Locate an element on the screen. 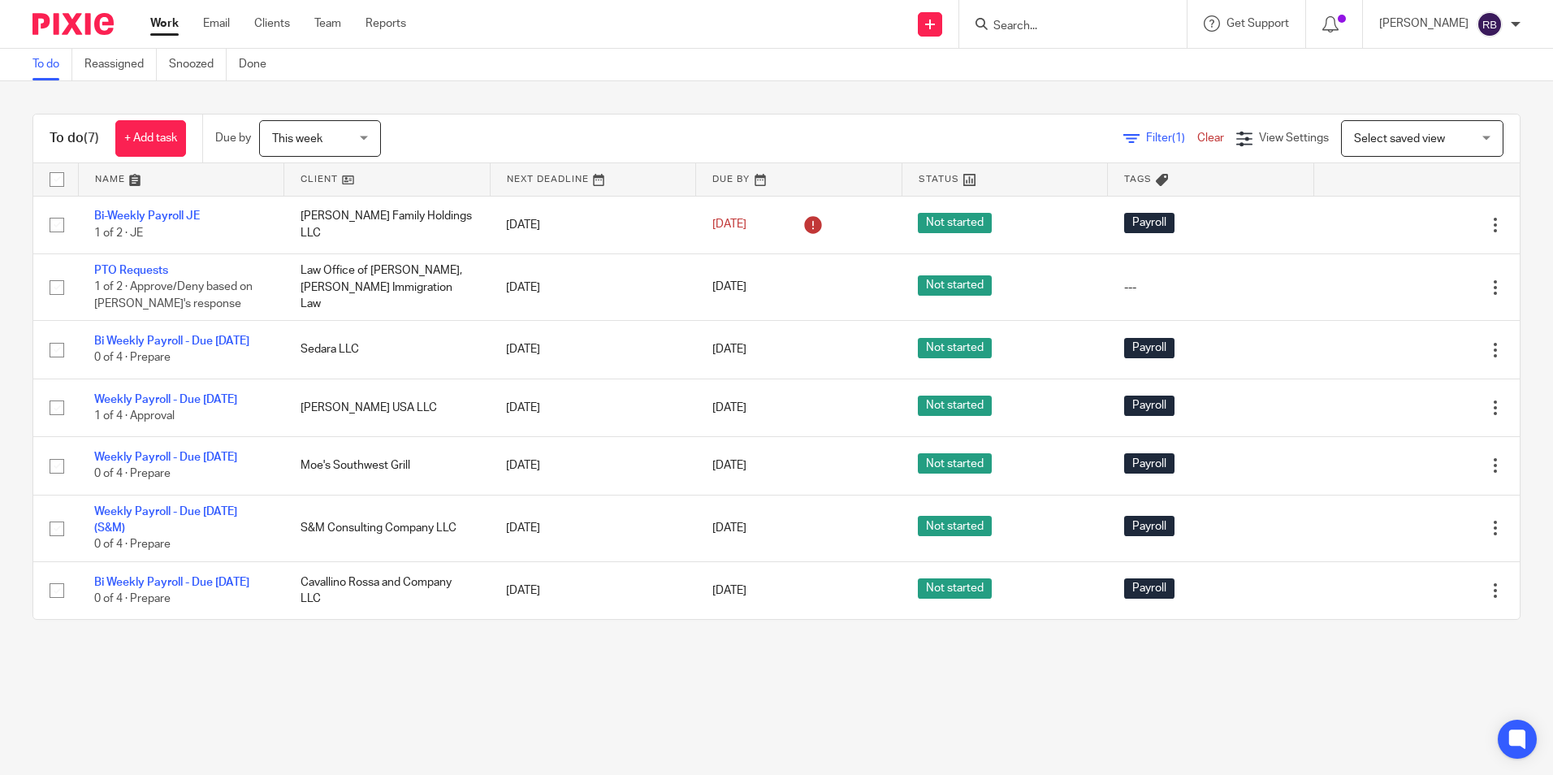  h1: To do is located at coordinates (74, 138).